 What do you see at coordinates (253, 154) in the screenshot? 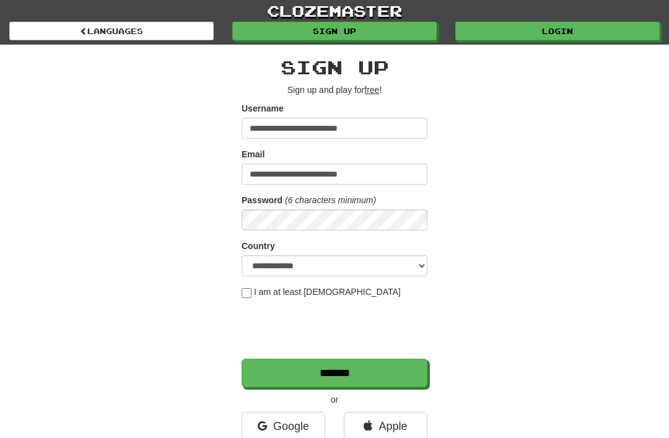
I see `label: Email` at bounding box center [253, 154].